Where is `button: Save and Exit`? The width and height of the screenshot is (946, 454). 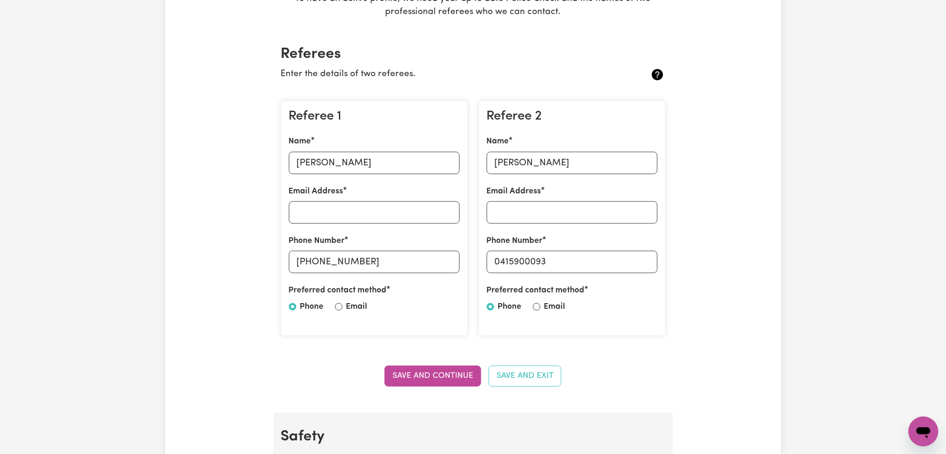 button: Save and Exit is located at coordinates (525, 376).